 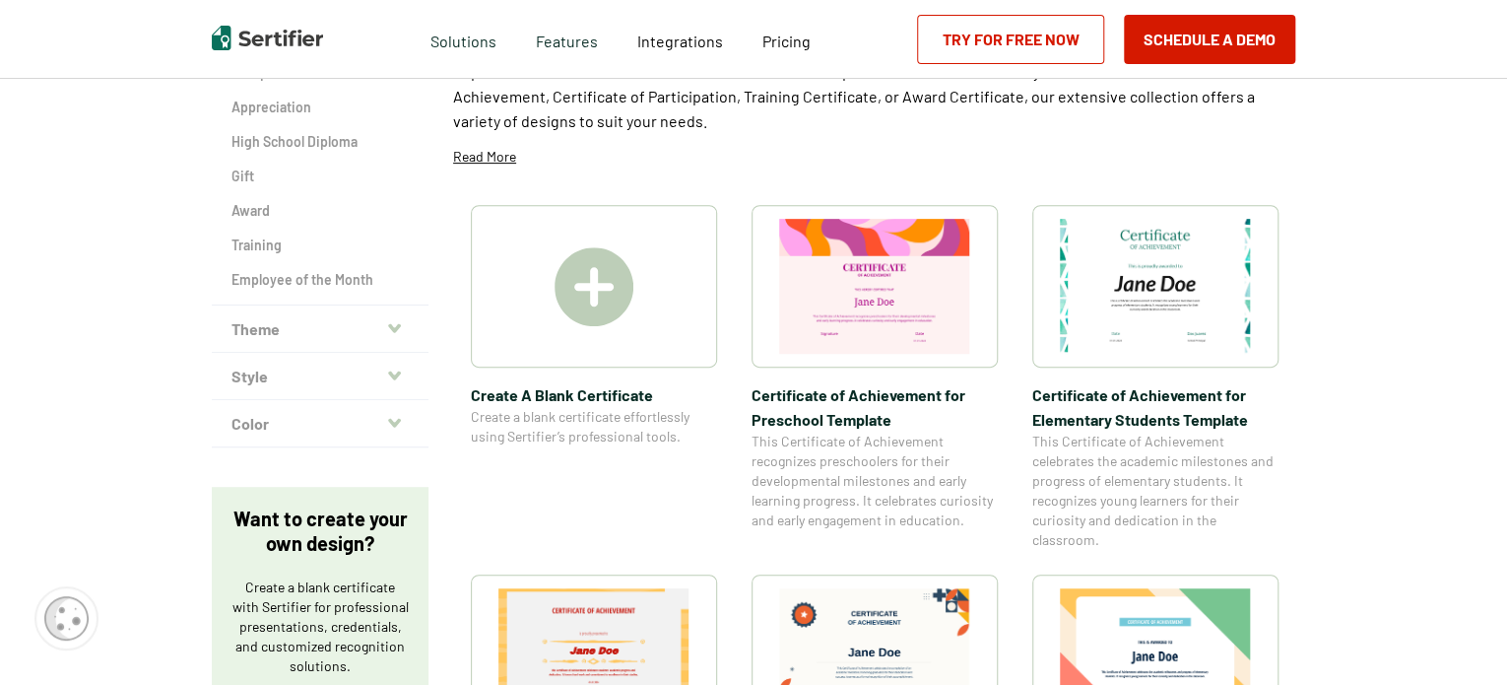 What do you see at coordinates (320, 280) in the screenshot?
I see `h2: Employee of the Month` at bounding box center [320, 280].